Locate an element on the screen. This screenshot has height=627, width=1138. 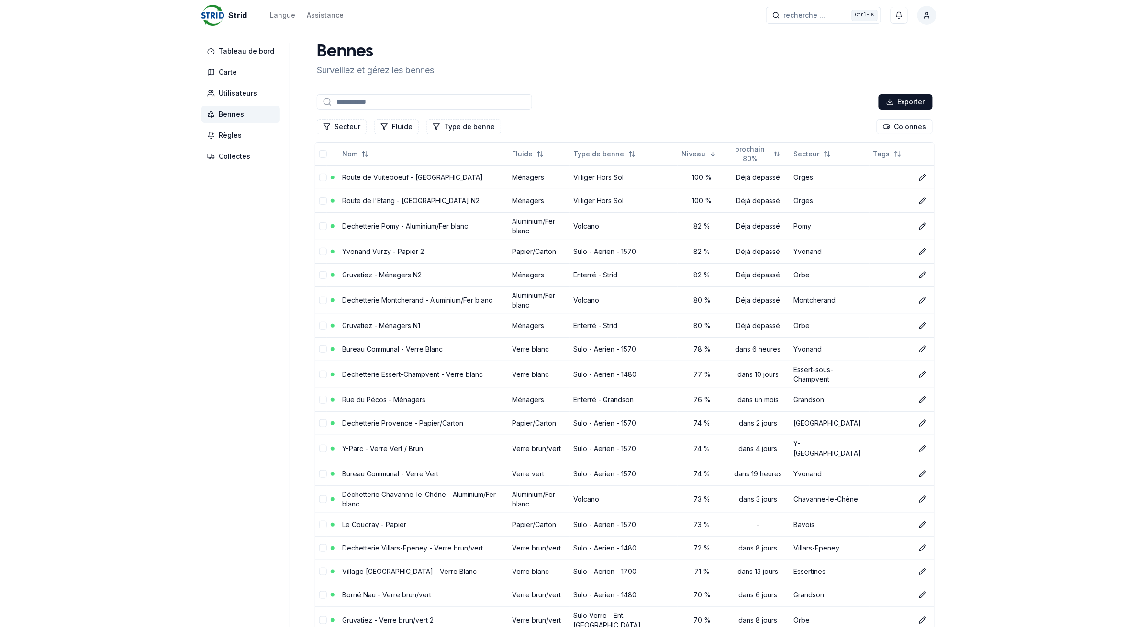
span: Règles is located at coordinates (230, 135).